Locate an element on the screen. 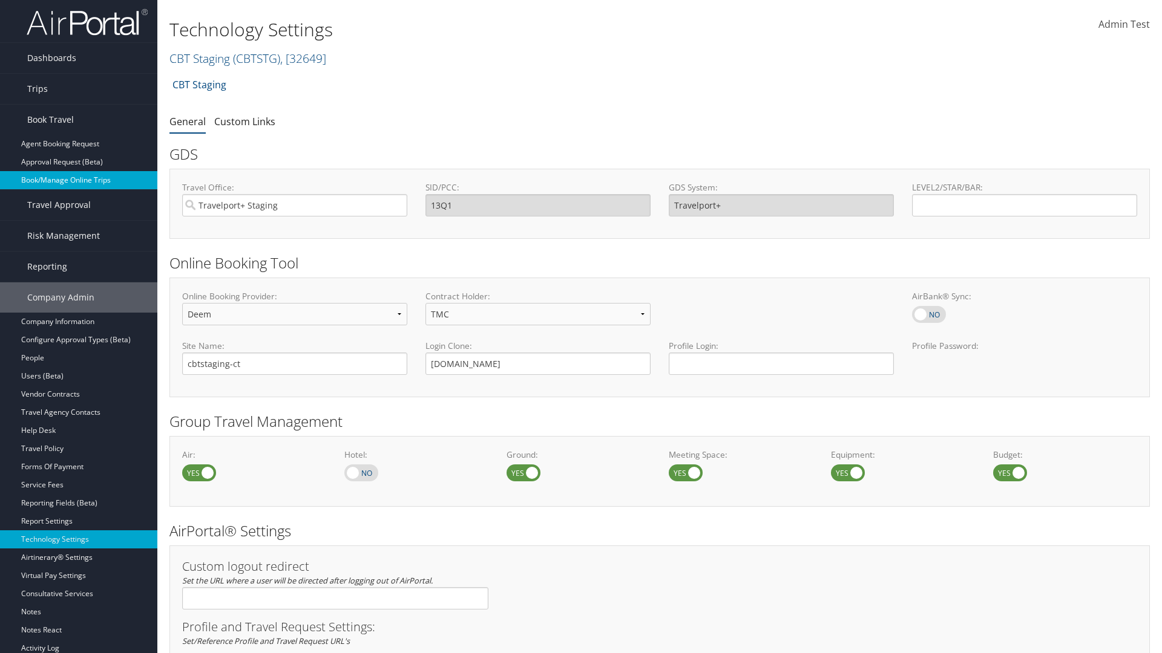  label: Travel Office: is located at coordinates (295, 188).